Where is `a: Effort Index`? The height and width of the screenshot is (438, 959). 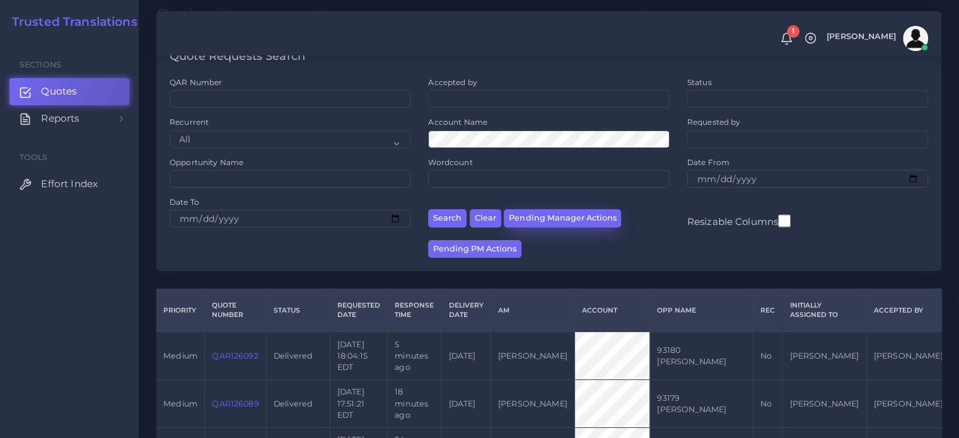 a: Effort Index is located at coordinates (69, 184).